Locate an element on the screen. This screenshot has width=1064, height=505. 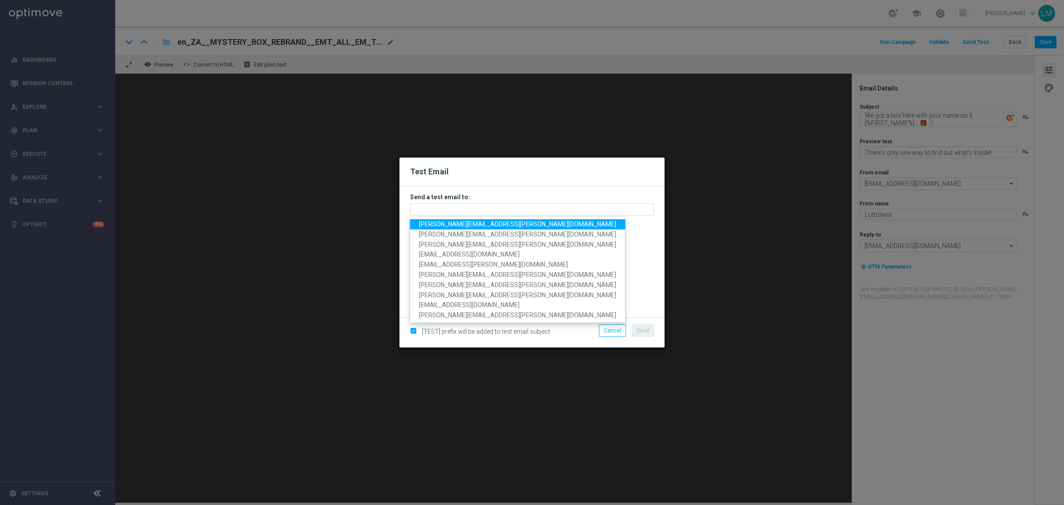
button: Cancel is located at coordinates (612, 330).